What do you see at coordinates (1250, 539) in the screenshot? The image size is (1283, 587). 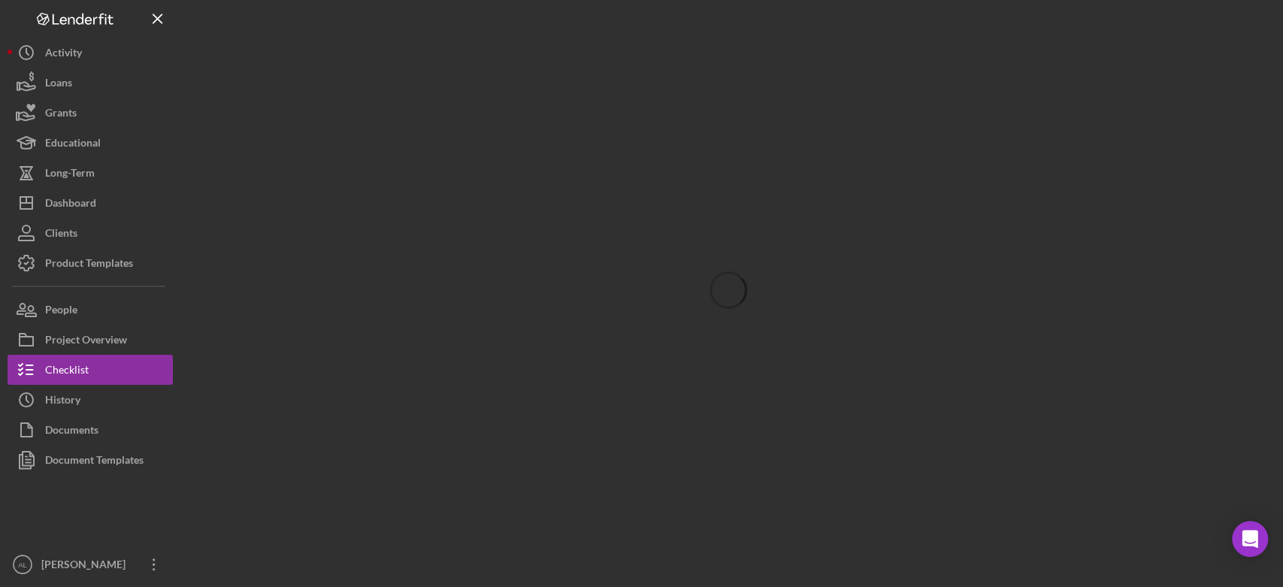 I see `div: Open Intercom Messenger` at bounding box center [1250, 539].